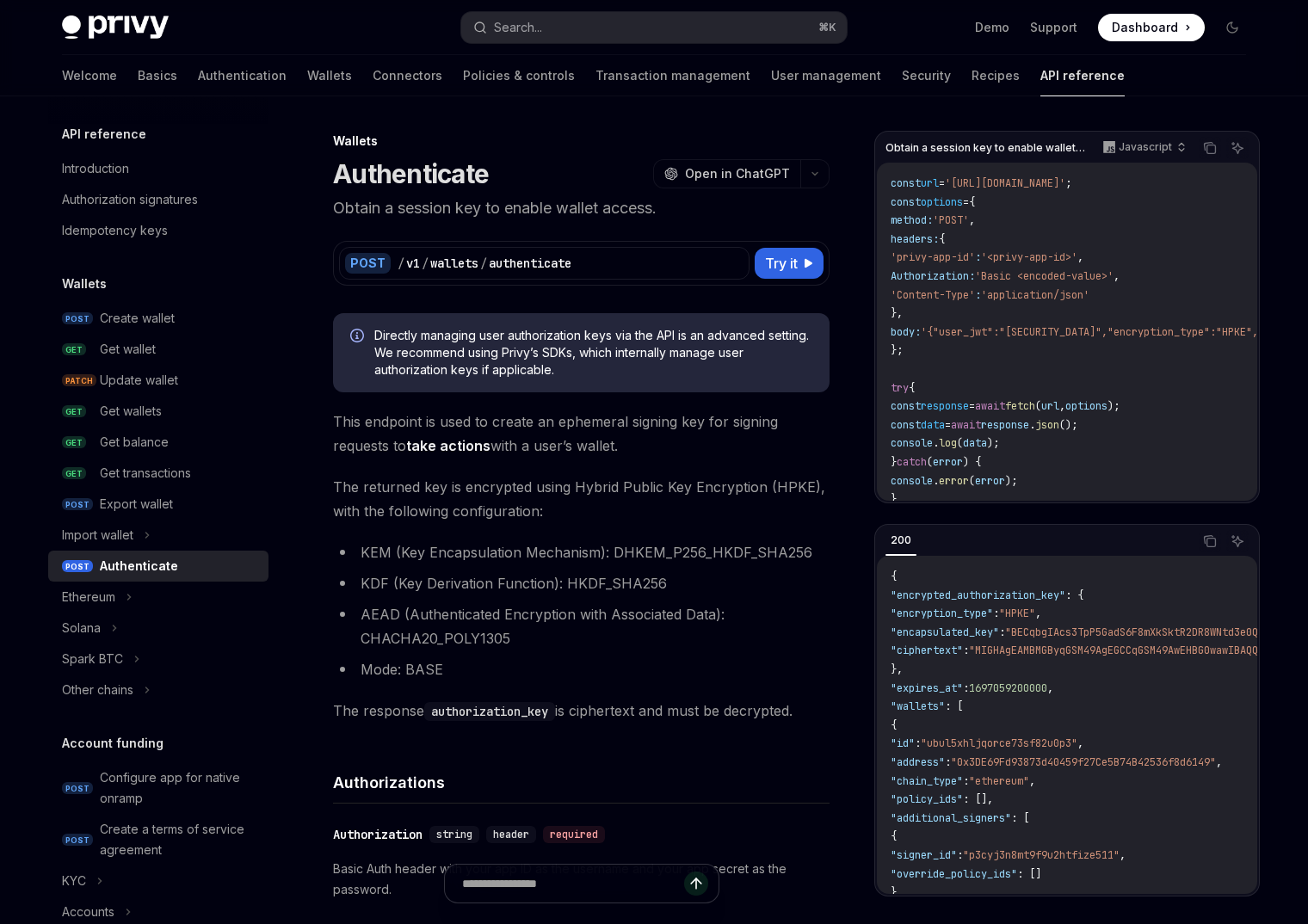  Describe the element at coordinates (1017, 613) in the screenshot. I see `span: "HPKE"` at that location.